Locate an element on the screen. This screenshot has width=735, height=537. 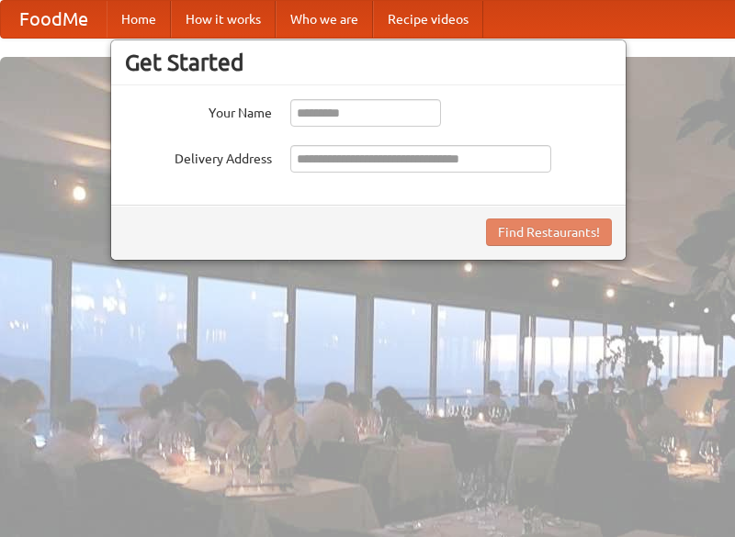
label: Your Name is located at coordinates (198, 110).